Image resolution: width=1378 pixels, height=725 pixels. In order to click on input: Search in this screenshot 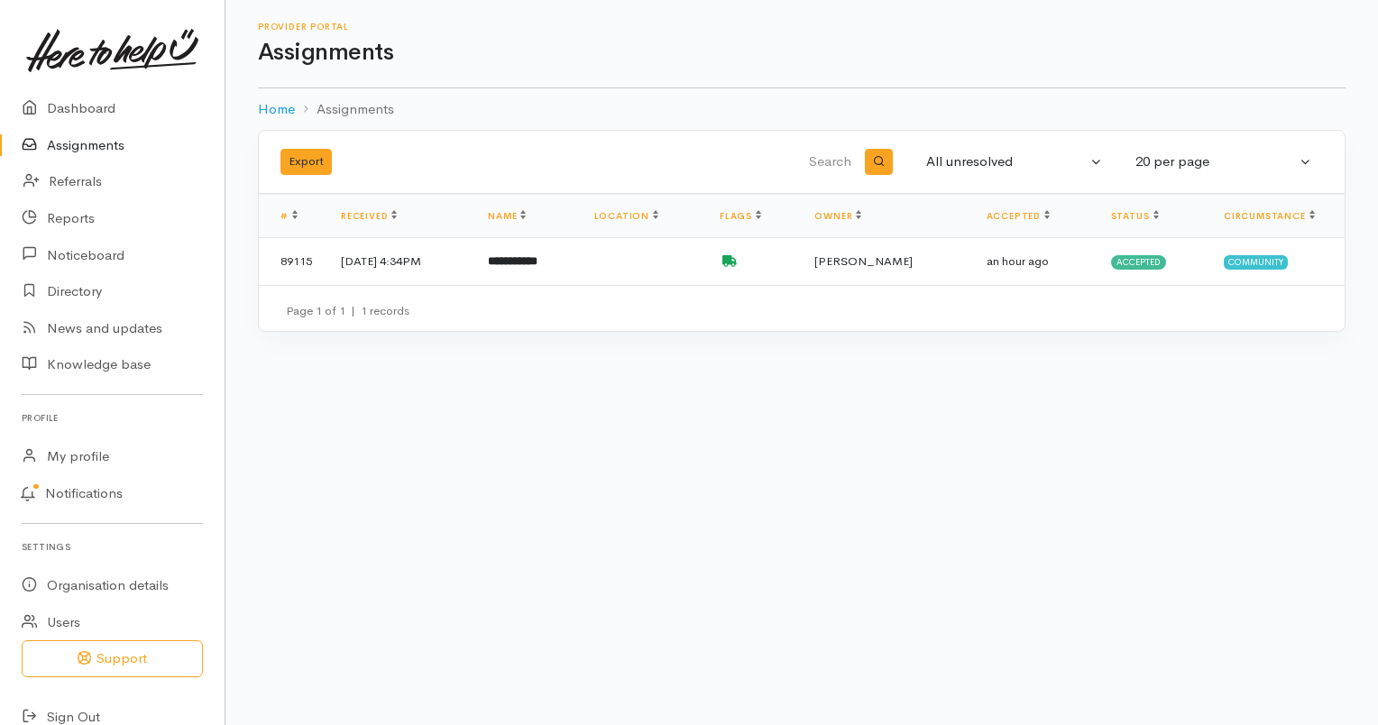, I will do `click(726, 162)`.